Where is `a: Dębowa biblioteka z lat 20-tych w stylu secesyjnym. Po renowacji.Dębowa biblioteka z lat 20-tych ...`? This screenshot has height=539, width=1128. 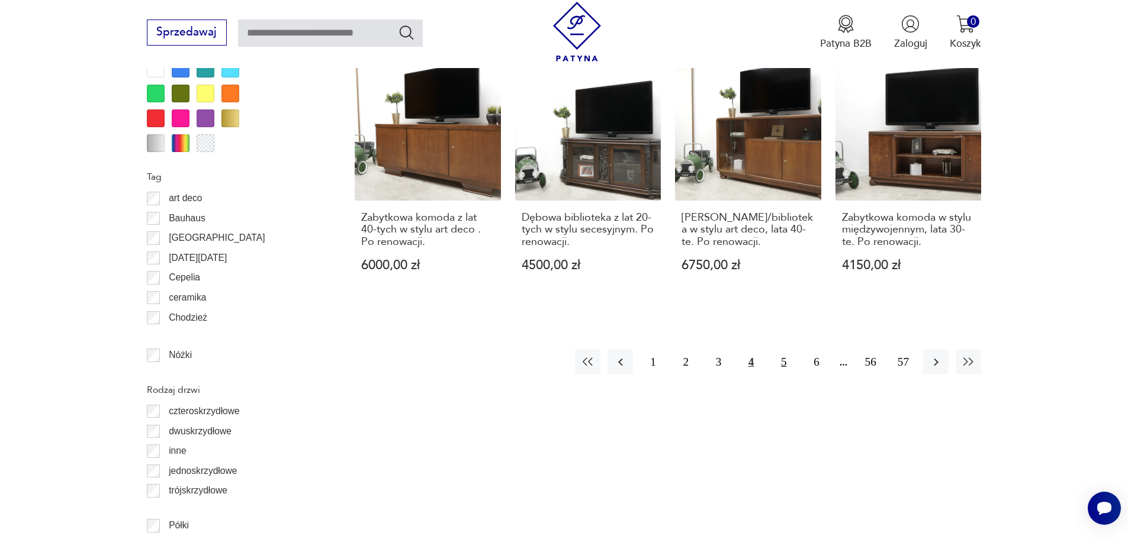 a: Dębowa biblioteka z lat 20-tych w stylu secesyjnym. Po renowacji.Dębowa biblioteka z lat 20-tych ... is located at coordinates (588, 177).